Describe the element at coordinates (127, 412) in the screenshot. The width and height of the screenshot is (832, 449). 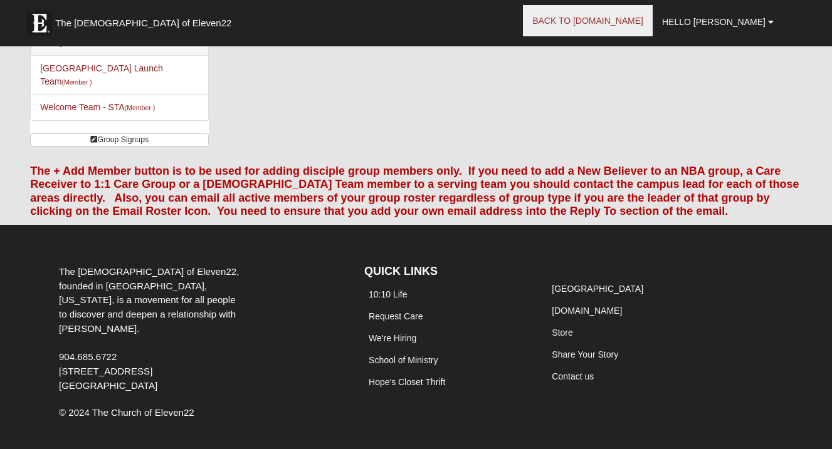
I see `span: © 2024 The Church of Eleven22` at that location.